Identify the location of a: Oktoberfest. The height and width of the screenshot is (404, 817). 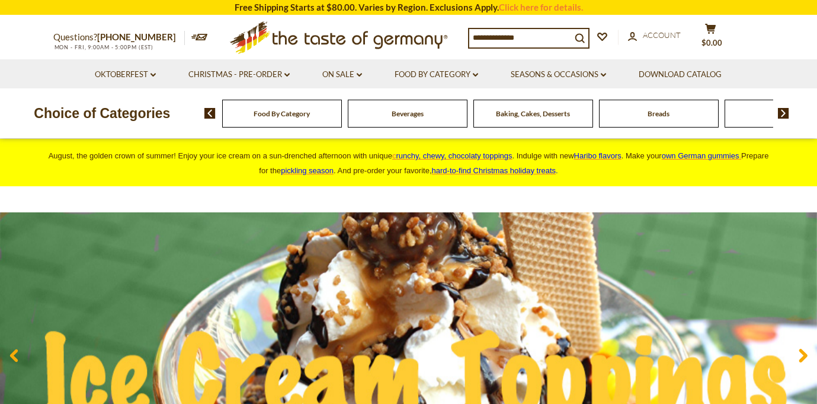
(125, 75).